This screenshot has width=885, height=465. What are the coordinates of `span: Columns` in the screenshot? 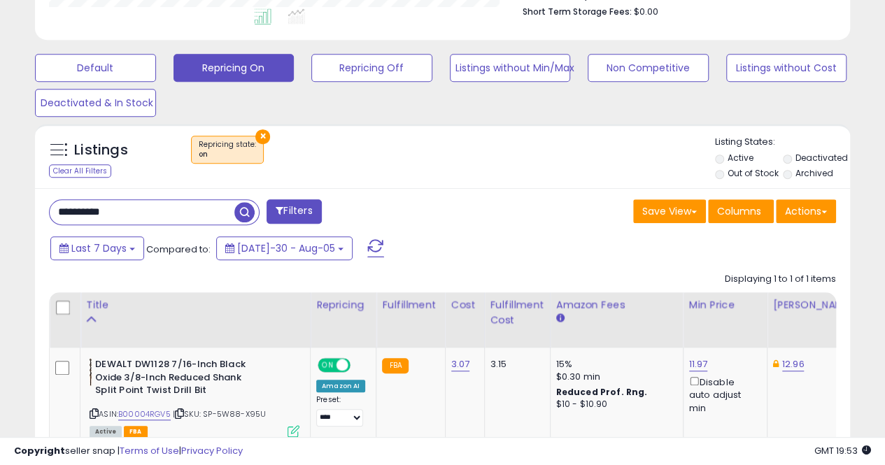 It's located at (739, 211).